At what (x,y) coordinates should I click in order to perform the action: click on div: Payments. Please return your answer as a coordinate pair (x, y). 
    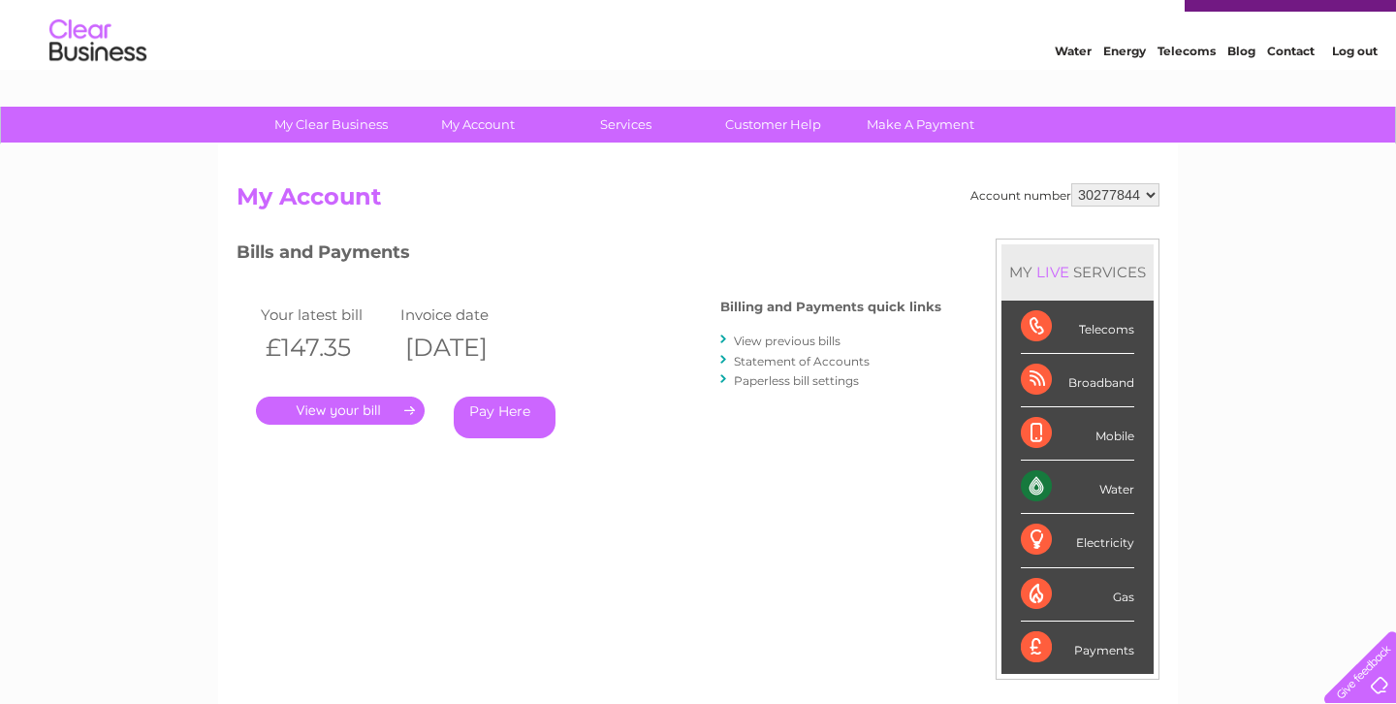
    Looking at the image, I should click on (1077, 648).